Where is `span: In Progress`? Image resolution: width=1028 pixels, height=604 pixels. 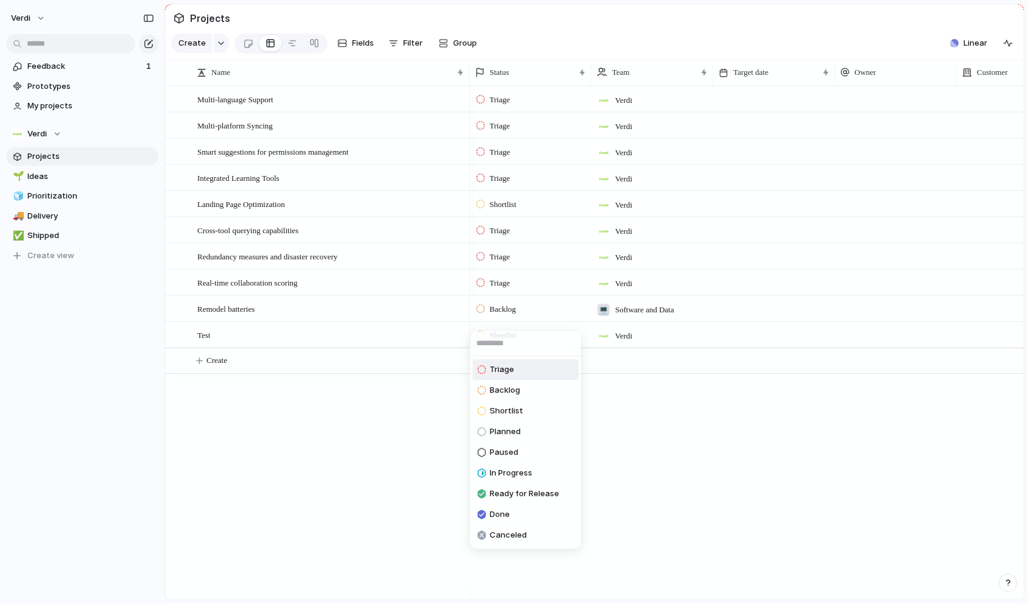 span: In Progress is located at coordinates (511, 473).